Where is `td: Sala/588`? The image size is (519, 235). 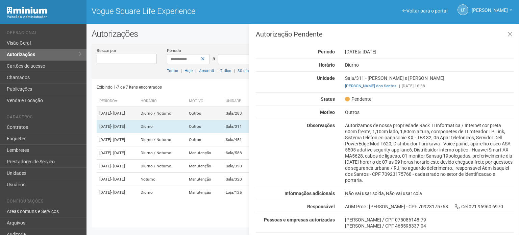 td: Sala/588 is located at coordinates (237, 153).